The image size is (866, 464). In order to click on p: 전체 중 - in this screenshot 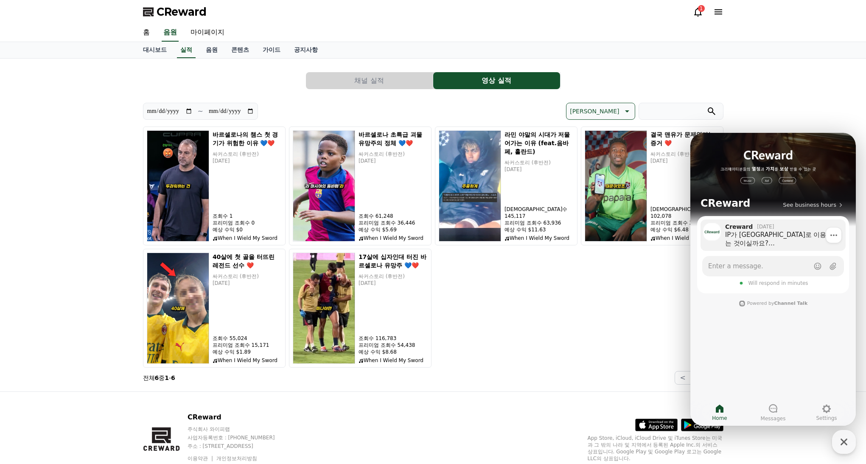, I will do `click(159, 378)`.